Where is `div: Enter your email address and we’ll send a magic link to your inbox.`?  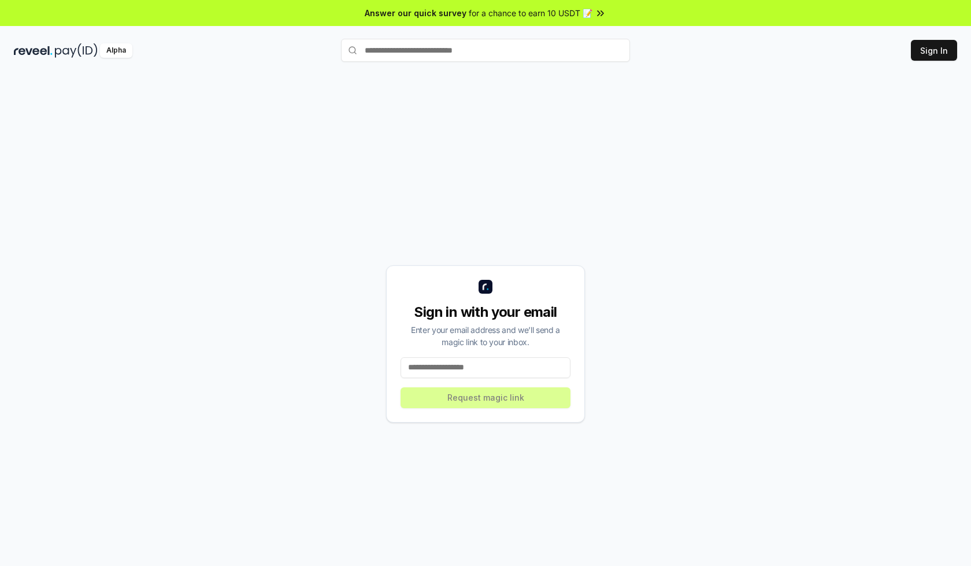
div: Enter your email address and we’ll send a magic link to your inbox. is located at coordinates (486, 336).